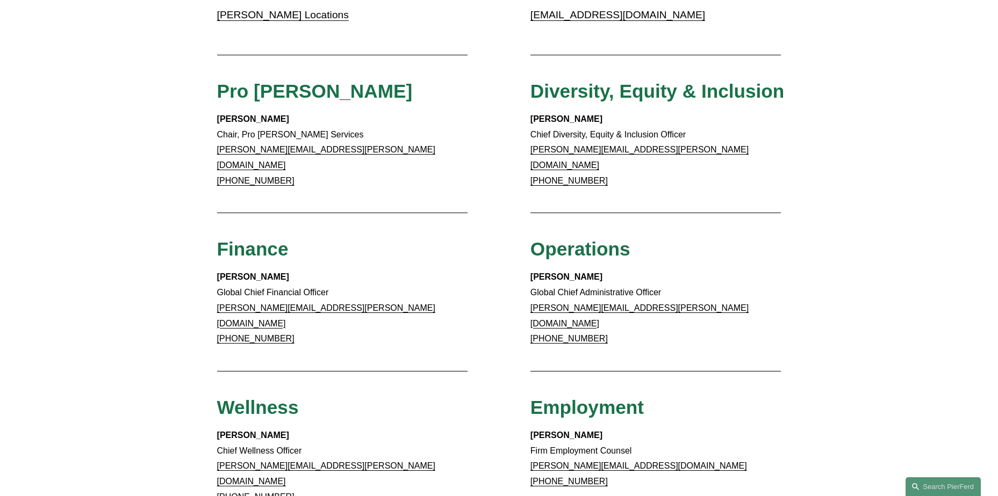 This screenshot has height=496, width=998. What do you see at coordinates (587, 407) in the screenshot?
I see `span: Employment` at bounding box center [587, 407].